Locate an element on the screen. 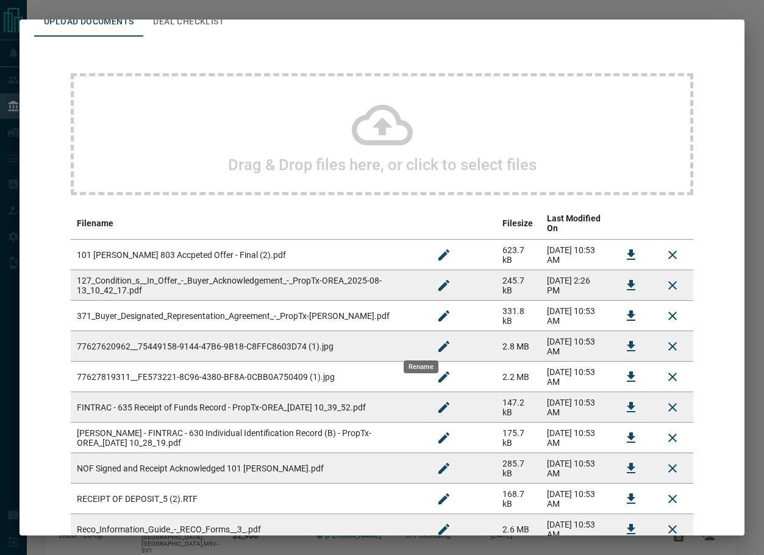 The width and height of the screenshot is (764, 555). td: Reco_Information_Guide_-_RECO_Forms__3_.pdf is located at coordinates (247, 530).